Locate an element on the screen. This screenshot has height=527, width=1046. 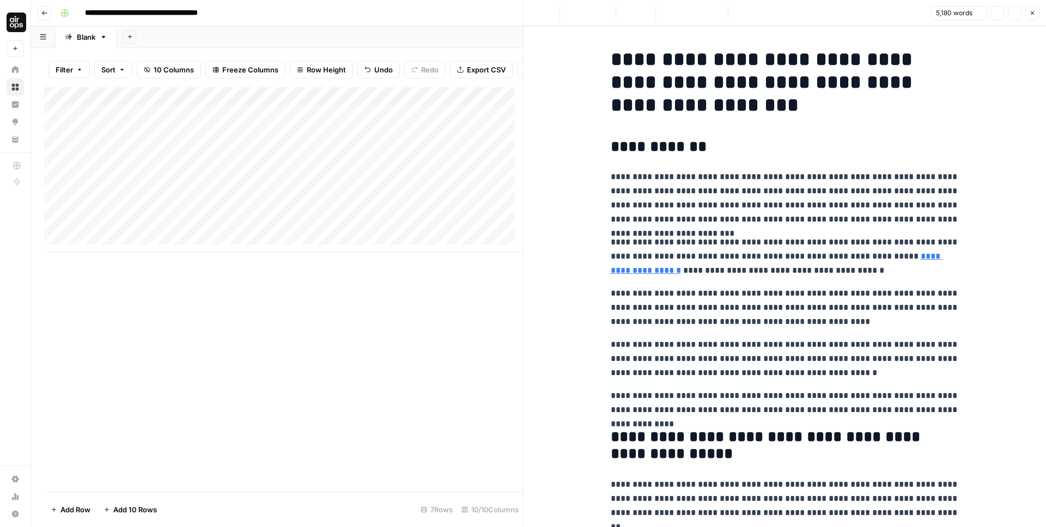
span: 5,180 words is located at coordinates (954, 13).